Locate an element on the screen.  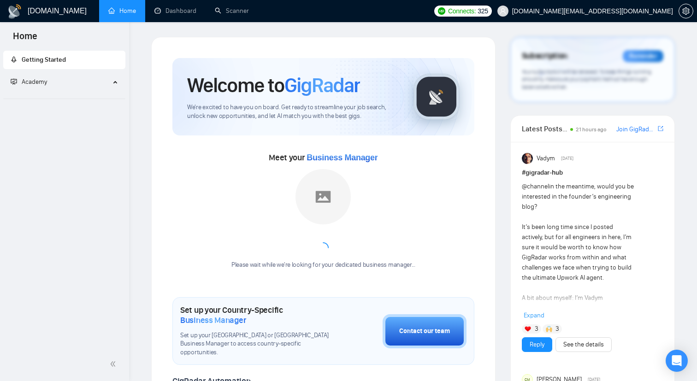
span: rocket is located at coordinates (14, 59).